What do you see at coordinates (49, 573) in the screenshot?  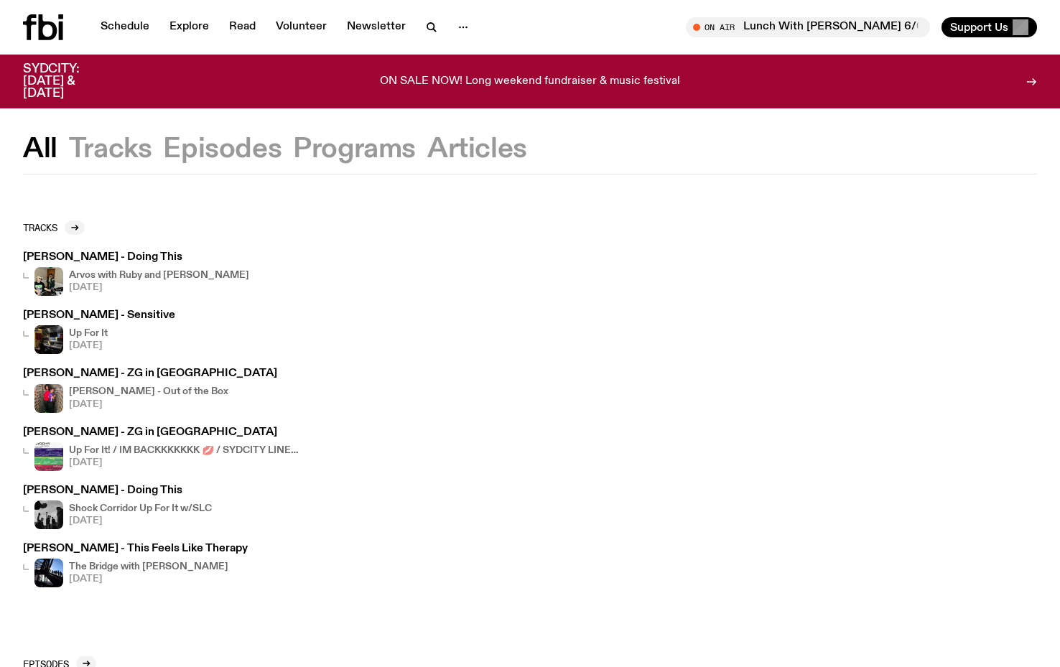 I see `img: People climb Sydney's Harbour Bridge` at bounding box center [49, 573].